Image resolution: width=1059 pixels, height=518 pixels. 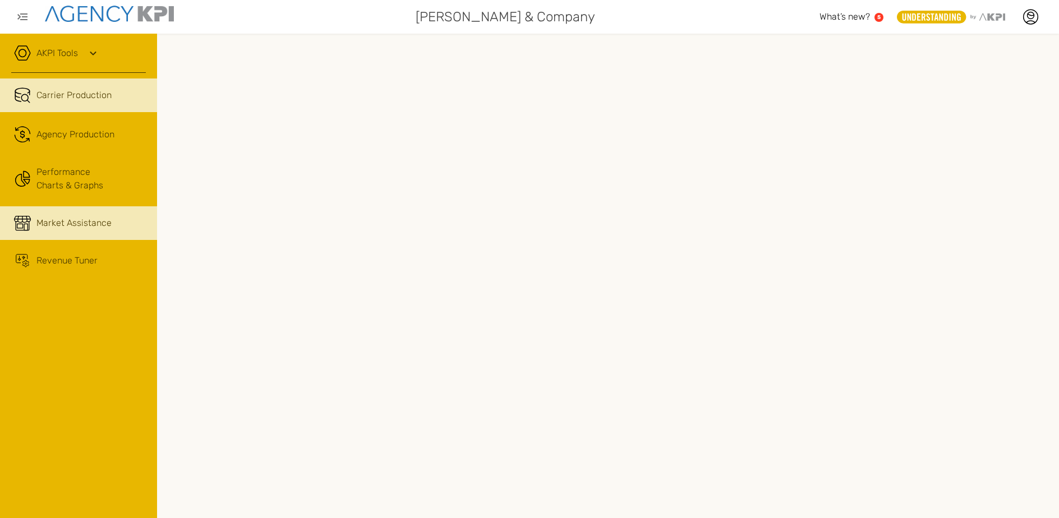 What do you see at coordinates (879, 17) in the screenshot?
I see `text: 5` at bounding box center [879, 17].